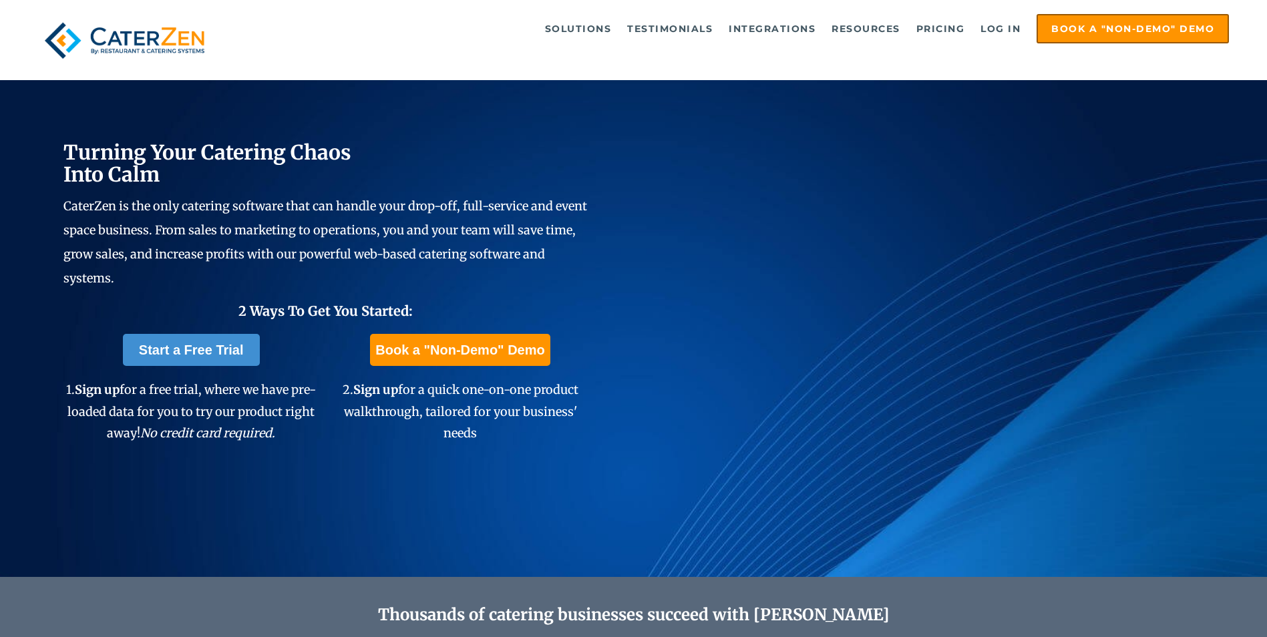 This screenshot has width=1267, height=637. I want to click on a: Log in, so click(1001, 29).